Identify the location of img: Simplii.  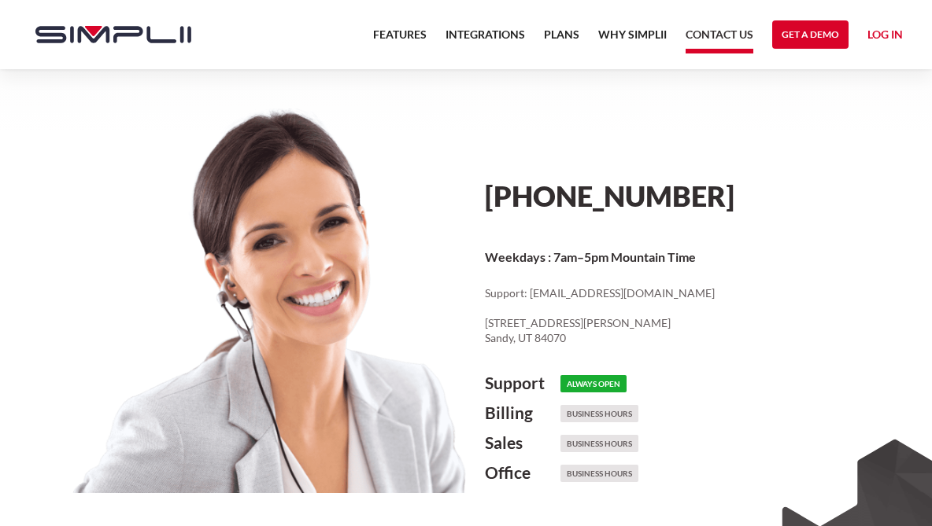
(113, 35).